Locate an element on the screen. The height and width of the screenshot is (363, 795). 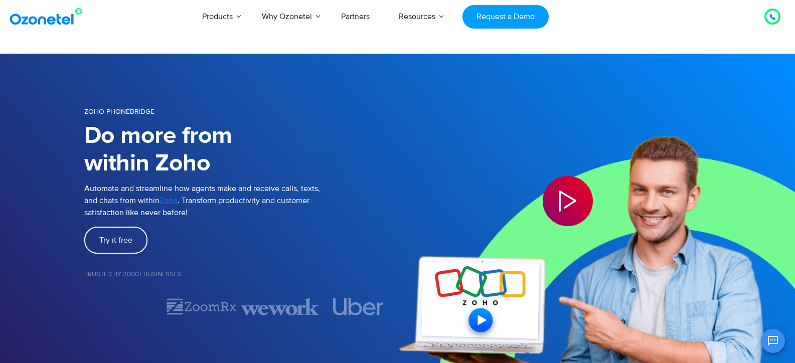
p: Automate and streamline how agents make and receive calls, texts, and chats from within . Transfo... is located at coordinates (241, 201).